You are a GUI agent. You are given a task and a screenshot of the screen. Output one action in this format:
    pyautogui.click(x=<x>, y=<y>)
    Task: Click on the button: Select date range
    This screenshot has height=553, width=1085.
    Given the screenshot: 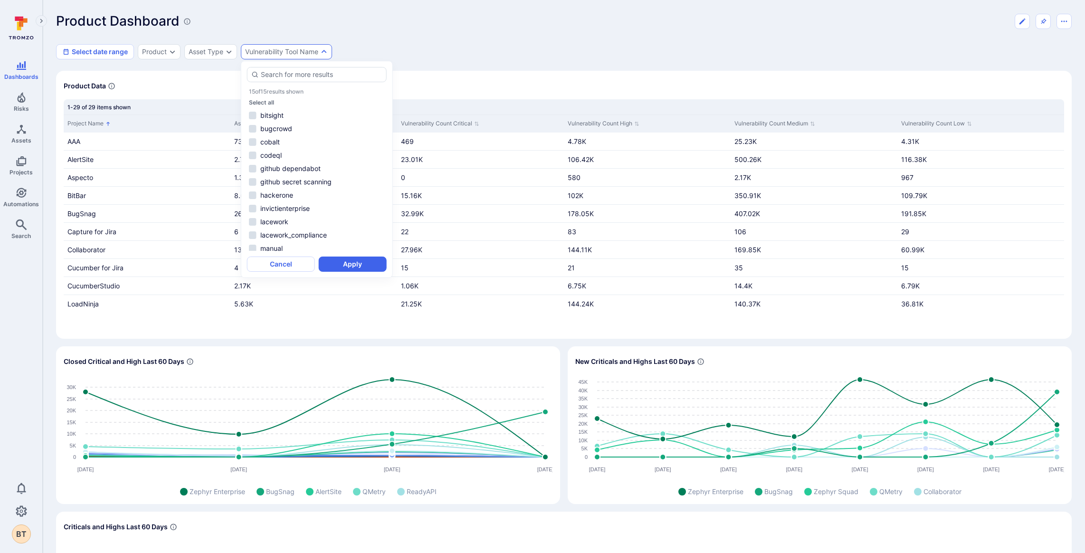 What is the action you would take?
    pyautogui.click(x=95, y=52)
    